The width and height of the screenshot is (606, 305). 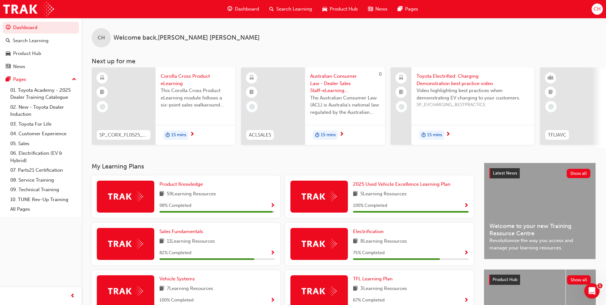 What do you see at coordinates (473, 94) in the screenshot?
I see `span: Video highlighting best practices when demonstrating EV charging to your customers.` at bounding box center [473, 94].